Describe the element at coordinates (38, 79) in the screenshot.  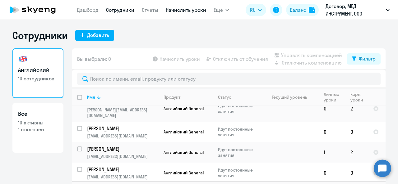
I see `p: 10 сотрудников` at that location.